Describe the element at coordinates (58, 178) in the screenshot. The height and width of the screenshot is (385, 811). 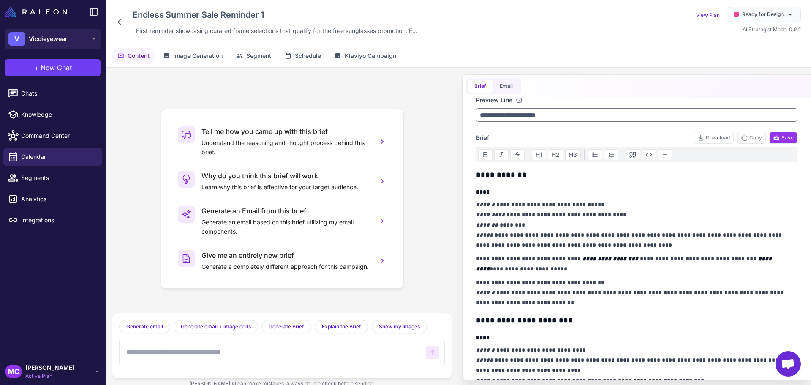
I see `span: Segments` at that location.